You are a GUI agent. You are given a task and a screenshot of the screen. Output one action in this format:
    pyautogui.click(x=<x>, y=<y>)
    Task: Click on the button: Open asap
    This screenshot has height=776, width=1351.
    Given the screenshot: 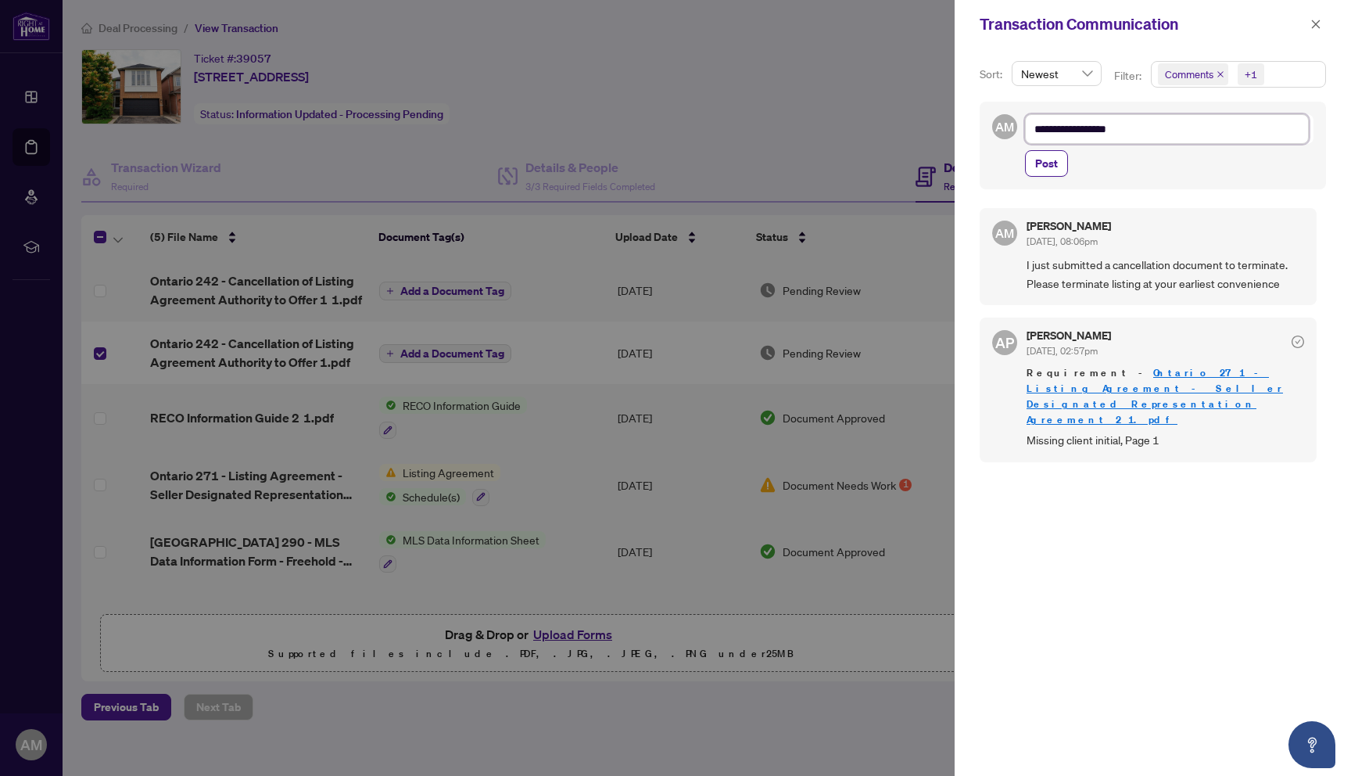 What is the action you would take?
    pyautogui.click(x=1312, y=744)
    